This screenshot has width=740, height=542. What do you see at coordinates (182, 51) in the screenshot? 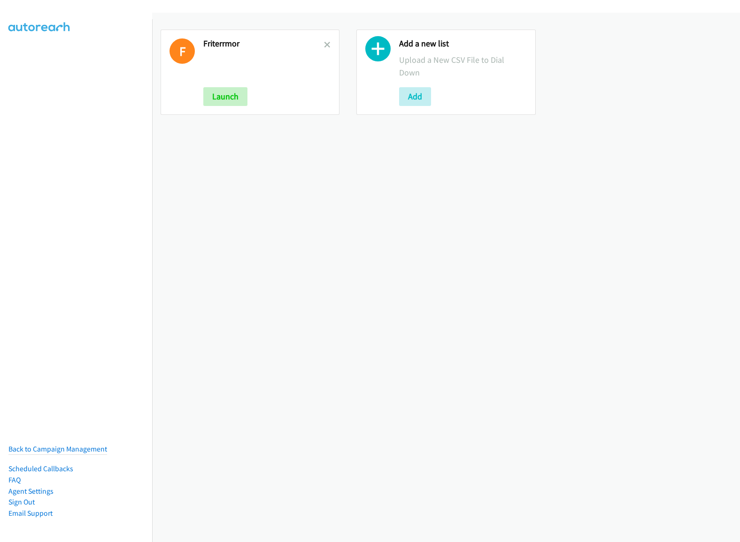
I see `h1: F` at bounding box center [182, 51].